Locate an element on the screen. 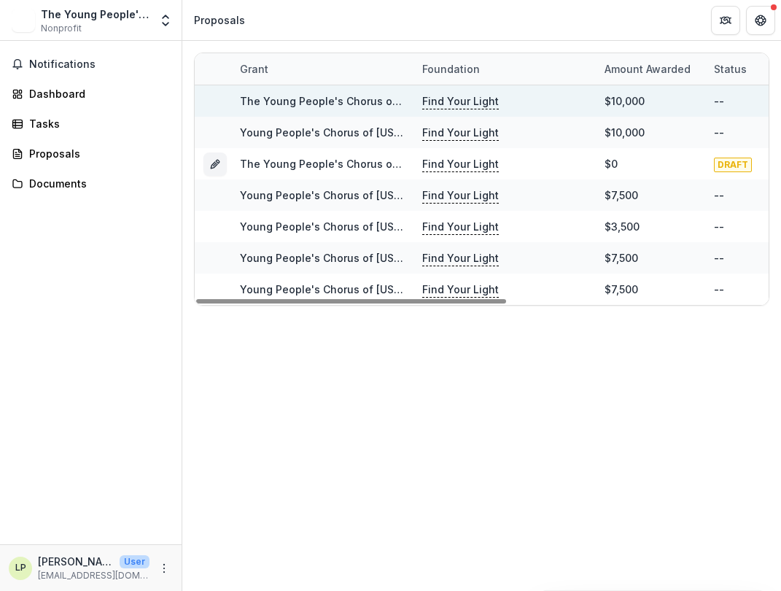  div: Laura Patterson is located at coordinates (20, 568).